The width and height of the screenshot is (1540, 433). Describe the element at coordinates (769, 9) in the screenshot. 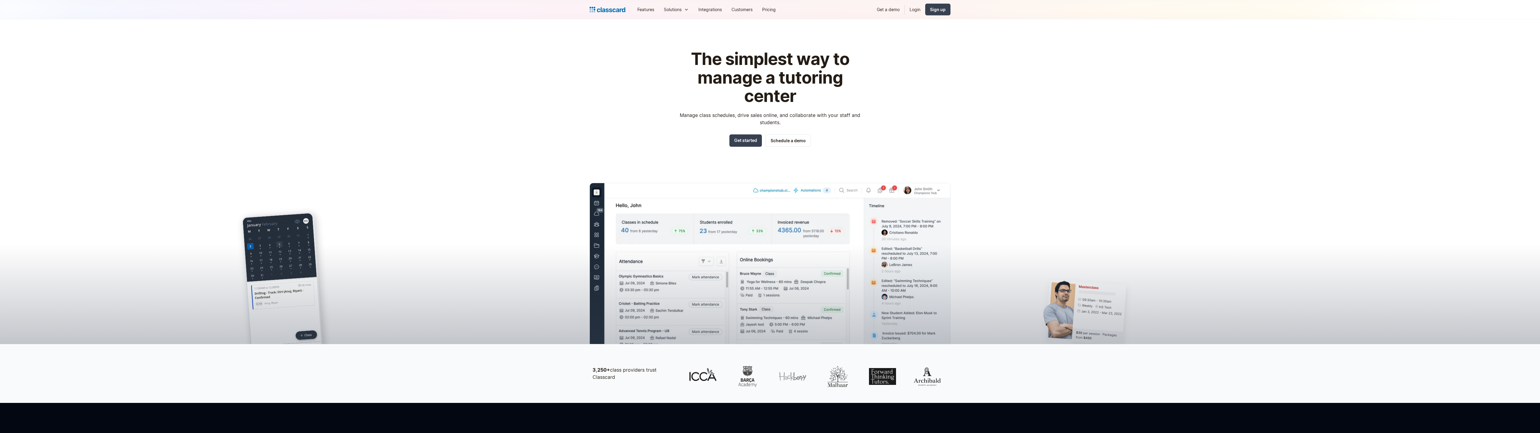

I see `a: Pricing` at that location.